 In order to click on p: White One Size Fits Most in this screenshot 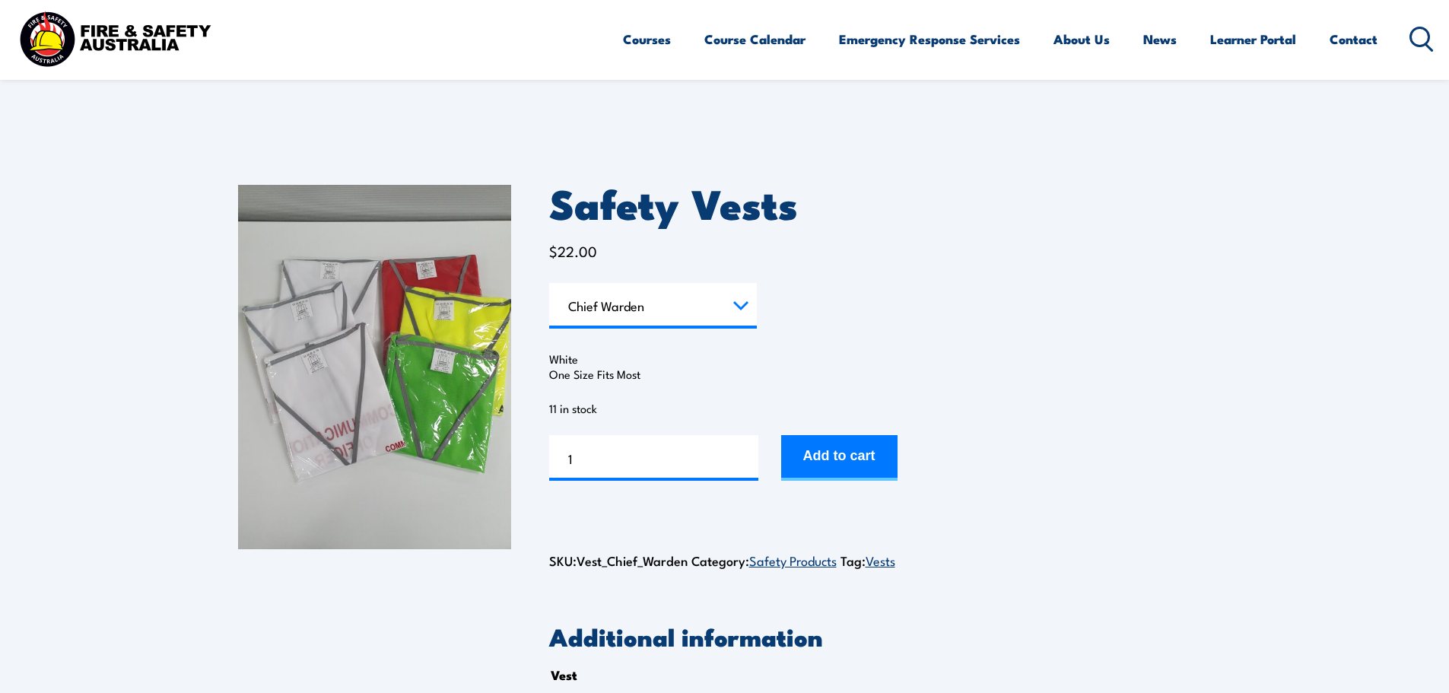, I will do `click(880, 367)`.